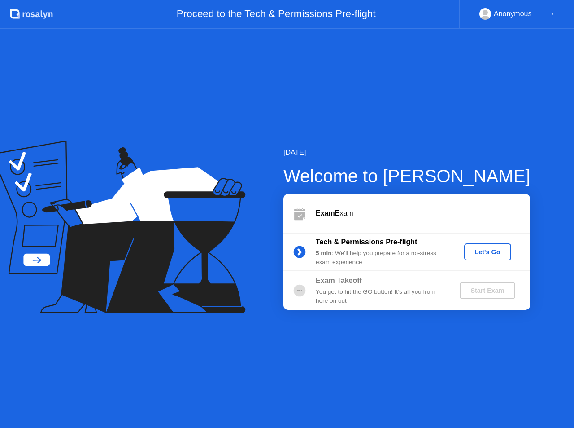 The width and height of the screenshot is (574, 428). Describe the element at coordinates (325, 213) in the screenshot. I see `b: Exam` at that location.